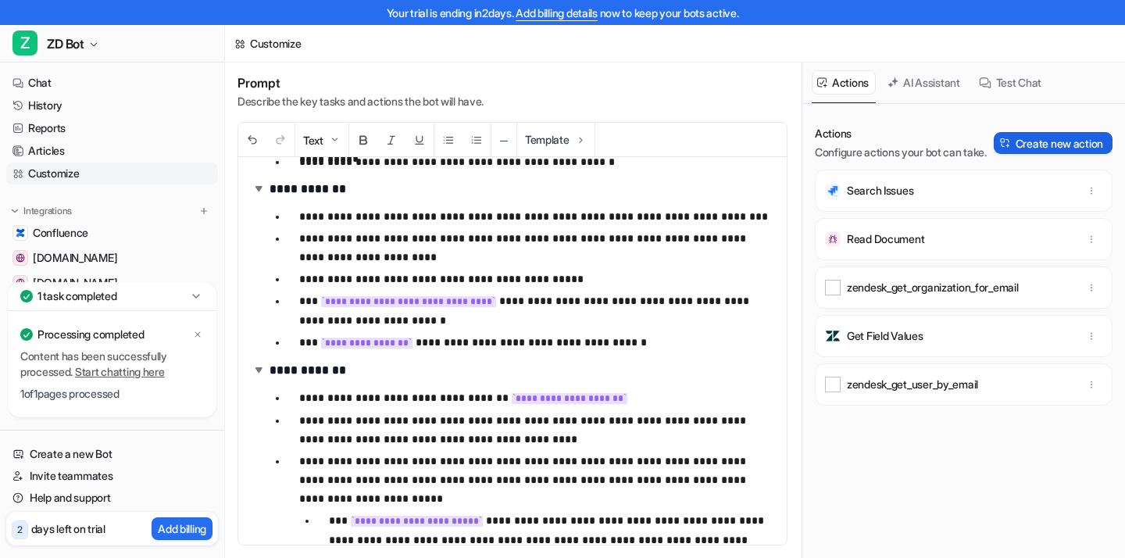 This screenshot has height=558, width=1125. I want to click on p: Get Field Values, so click(885, 336).